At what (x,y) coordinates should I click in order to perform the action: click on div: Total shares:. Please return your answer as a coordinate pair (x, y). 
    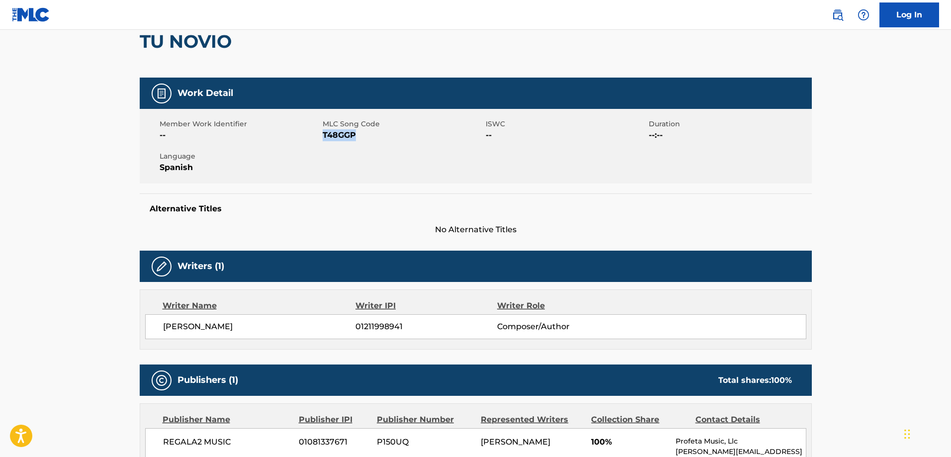
    Looking at the image, I should click on (755, 380).